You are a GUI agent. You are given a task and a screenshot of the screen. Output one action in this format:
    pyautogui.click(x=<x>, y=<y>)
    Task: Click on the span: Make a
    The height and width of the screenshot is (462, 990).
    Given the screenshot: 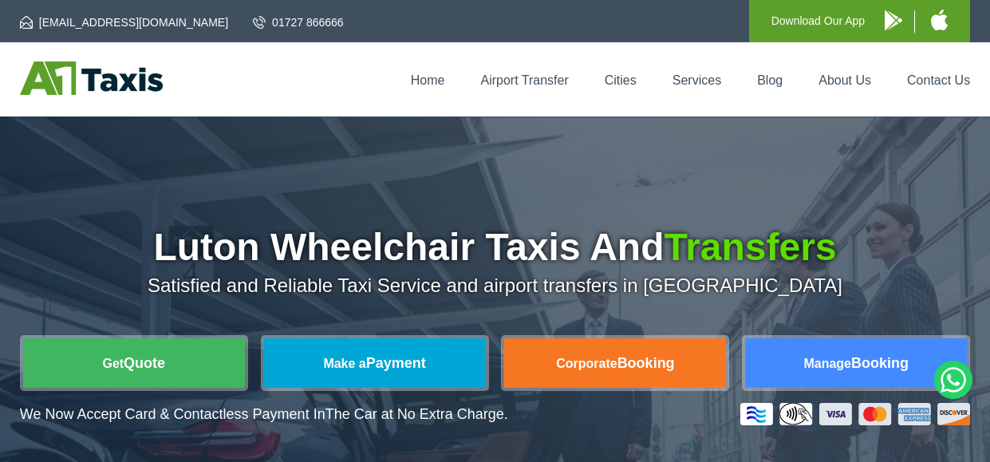 What is the action you would take?
    pyautogui.click(x=344, y=363)
    